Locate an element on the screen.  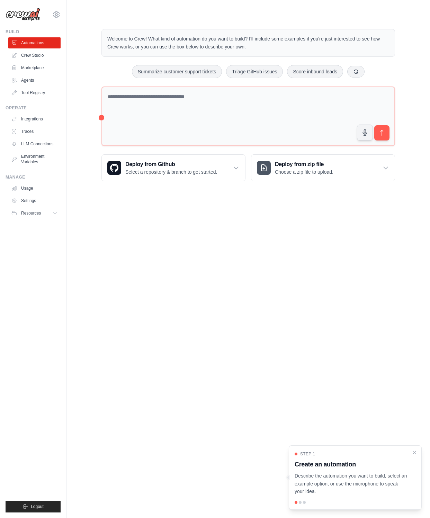
h3: Deploy from zip file is located at coordinates (304, 164).